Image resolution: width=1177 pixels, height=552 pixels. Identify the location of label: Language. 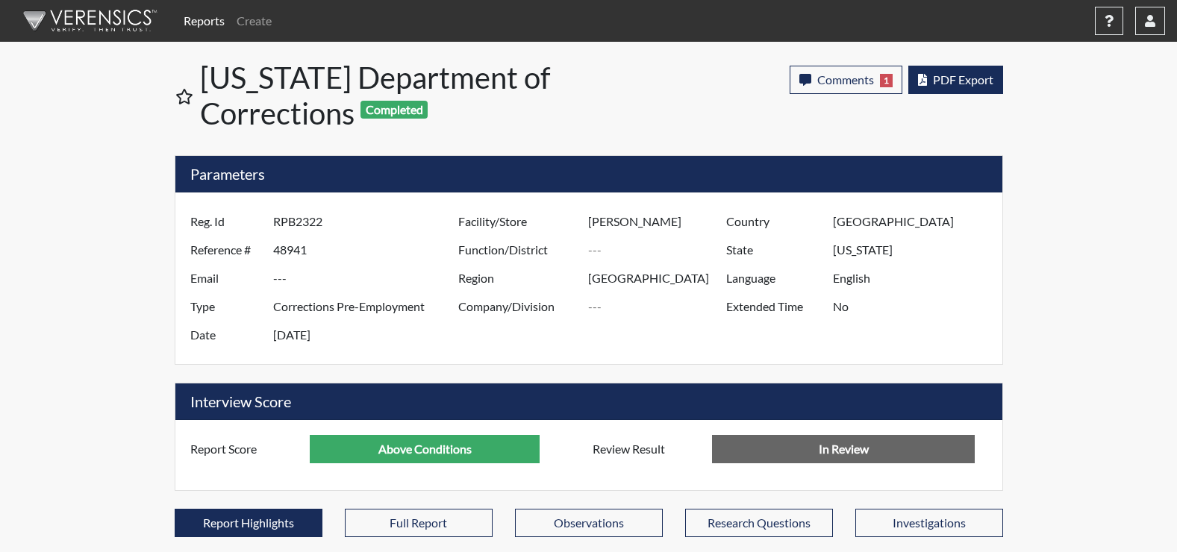
(774, 278).